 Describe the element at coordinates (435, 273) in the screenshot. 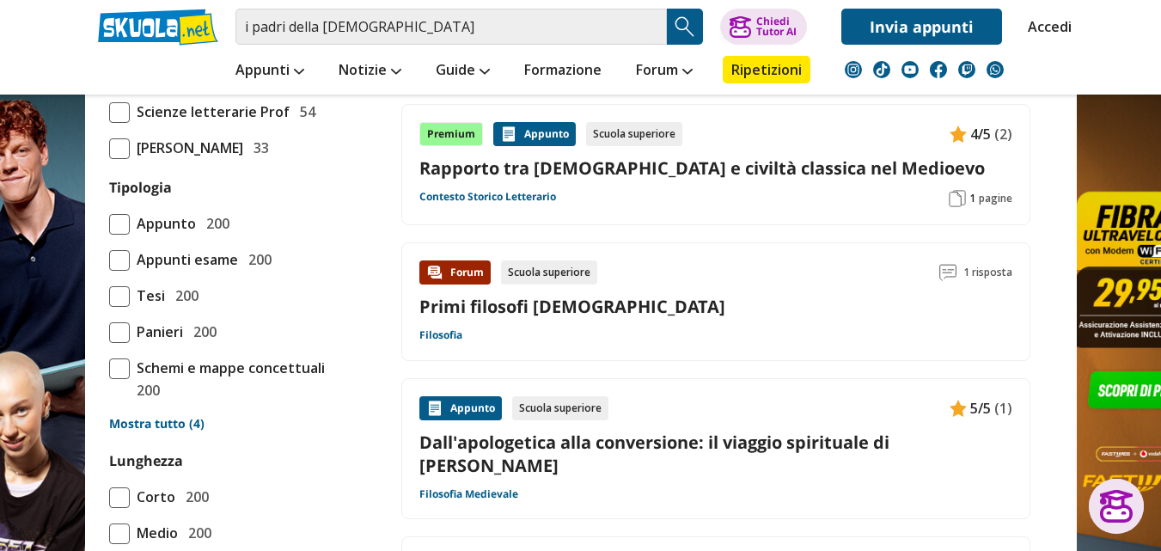

I see `img: Forum contenuto` at that location.